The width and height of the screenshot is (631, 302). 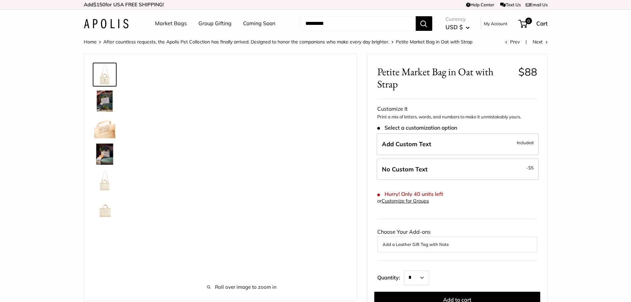 I want to click on span: $88, so click(x=528, y=72).